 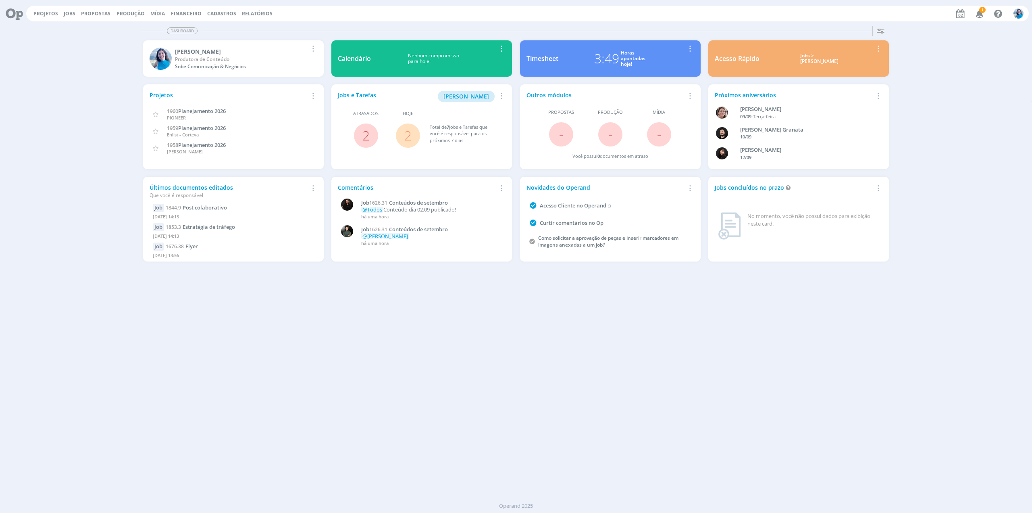 What do you see at coordinates (176, 117) in the screenshot?
I see `span: PIONEER` at bounding box center [176, 117].